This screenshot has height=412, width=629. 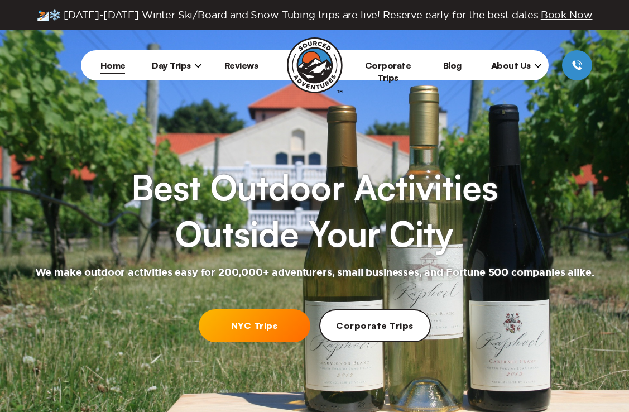 I want to click on h1: Best Outdoor Activities Outside Your City, so click(x=314, y=210).